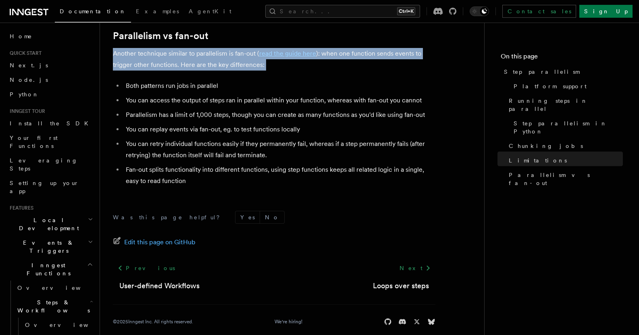 This screenshot has height=335, width=639. I want to click on span: Running steps in parallel, so click(566, 105).